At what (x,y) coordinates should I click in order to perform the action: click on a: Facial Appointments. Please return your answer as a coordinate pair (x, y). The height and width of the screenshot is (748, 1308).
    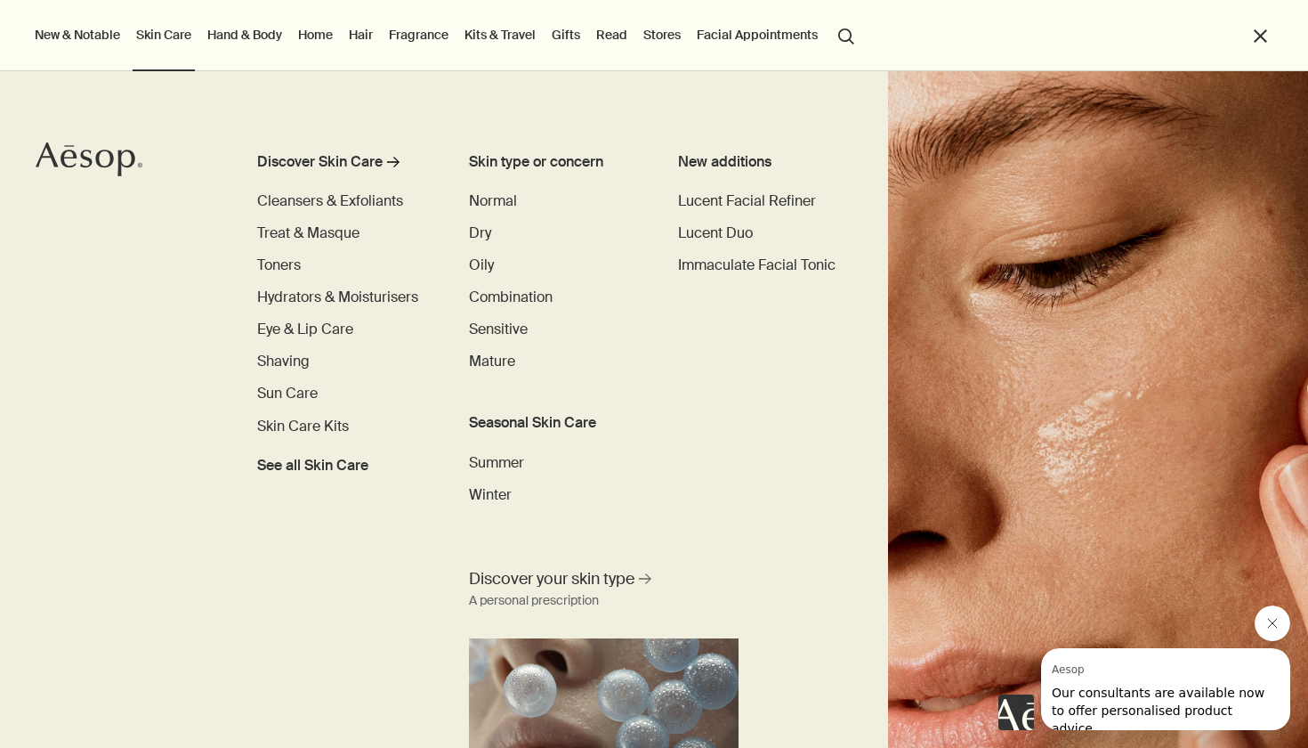
    Looking at the image, I should click on (757, 35).